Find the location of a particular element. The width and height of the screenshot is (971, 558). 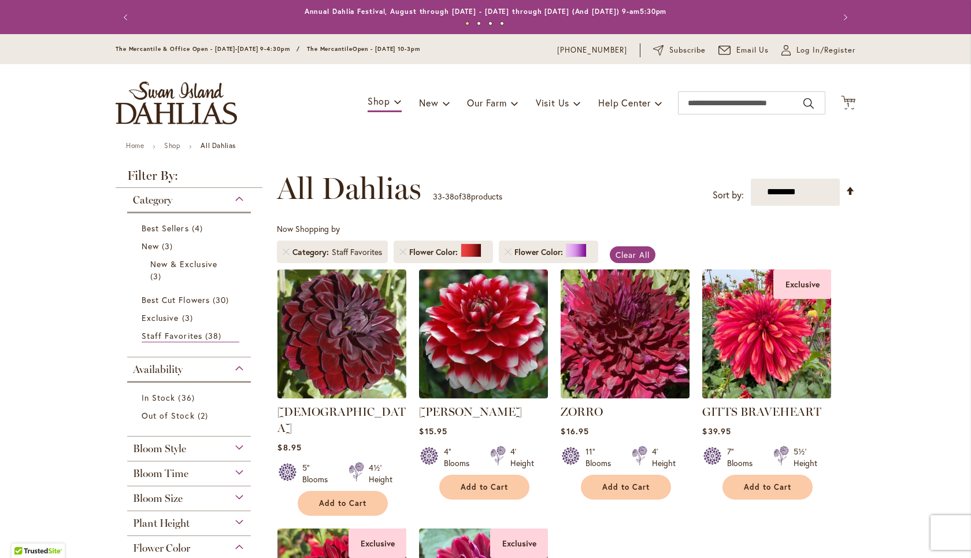

div: 5½' Height is located at coordinates (805, 457).